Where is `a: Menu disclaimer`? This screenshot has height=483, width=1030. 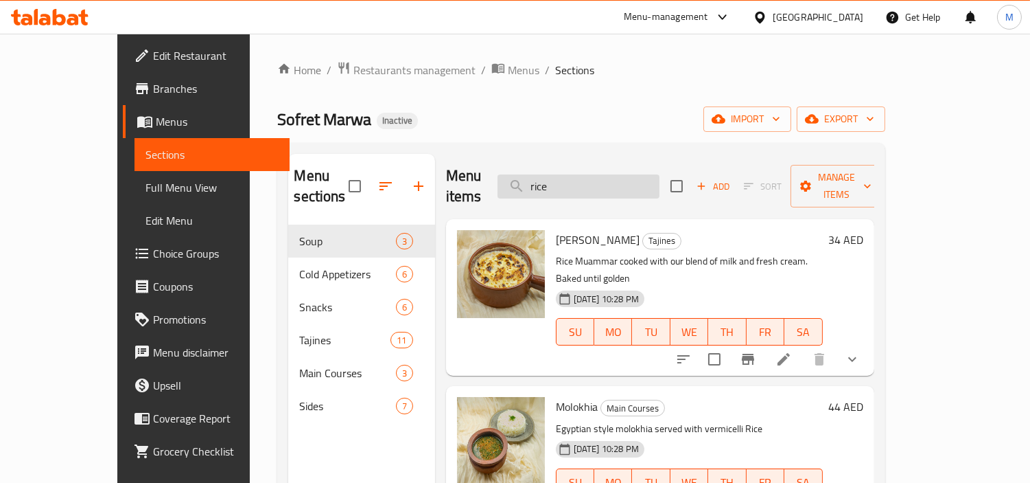
a: Menu disclaimer is located at coordinates (206, 352).